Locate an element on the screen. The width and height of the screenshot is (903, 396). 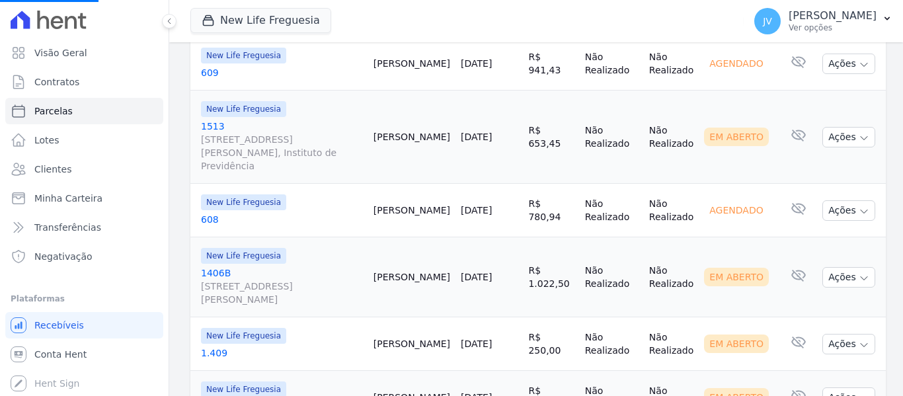
div: Plataformas is located at coordinates (84, 299).